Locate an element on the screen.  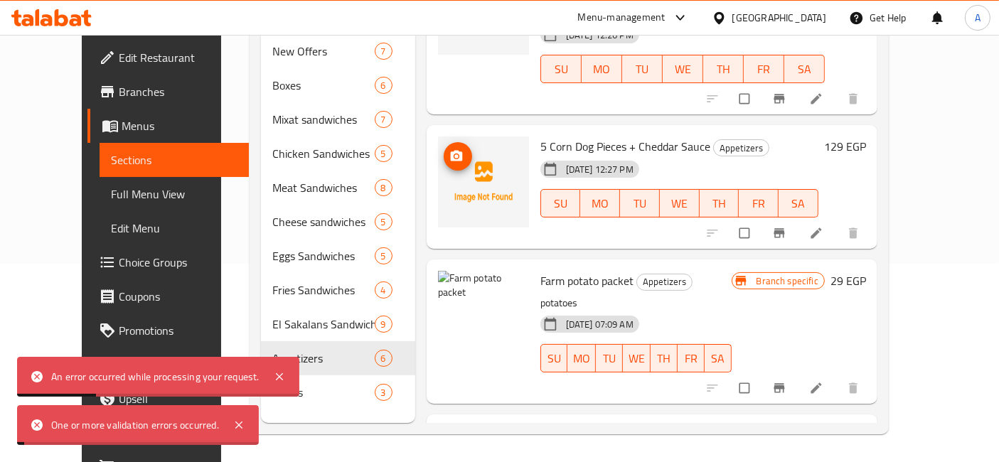
span: Upsell is located at coordinates (178, 399).